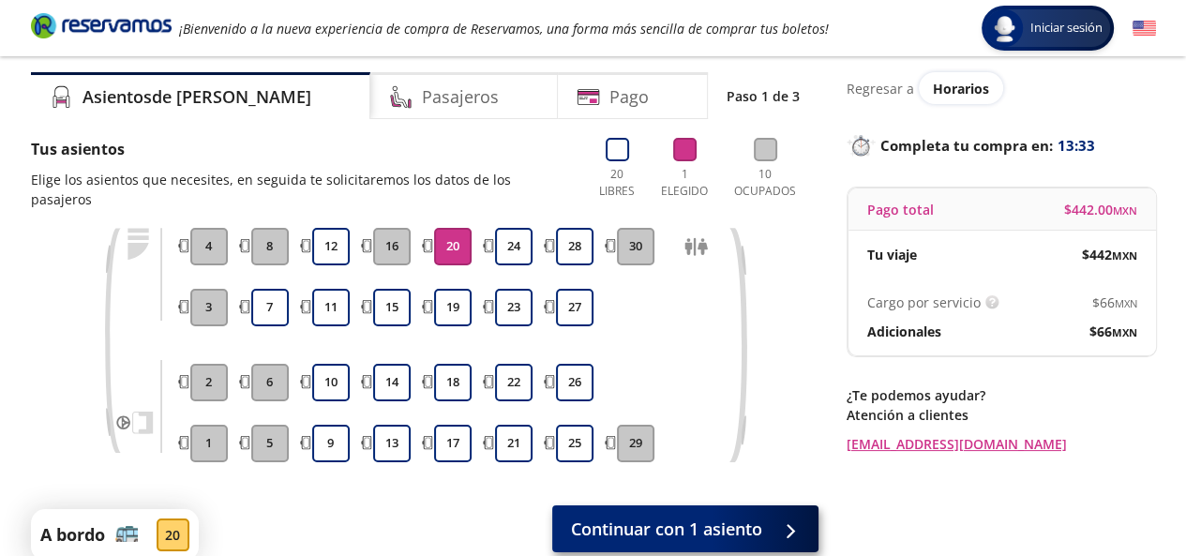 The height and width of the screenshot is (556, 1186). Describe the element at coordinates (575, 247) in the screenshot. I see `button: 28` at that location.